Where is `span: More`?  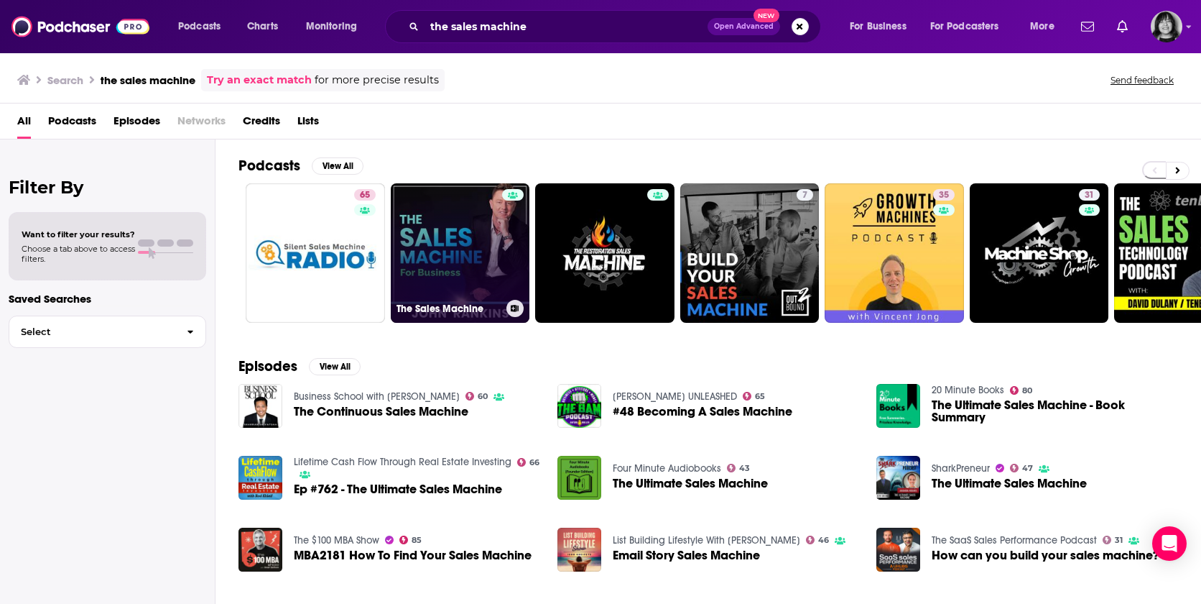 span: More is located at coordinates (1043, 27).